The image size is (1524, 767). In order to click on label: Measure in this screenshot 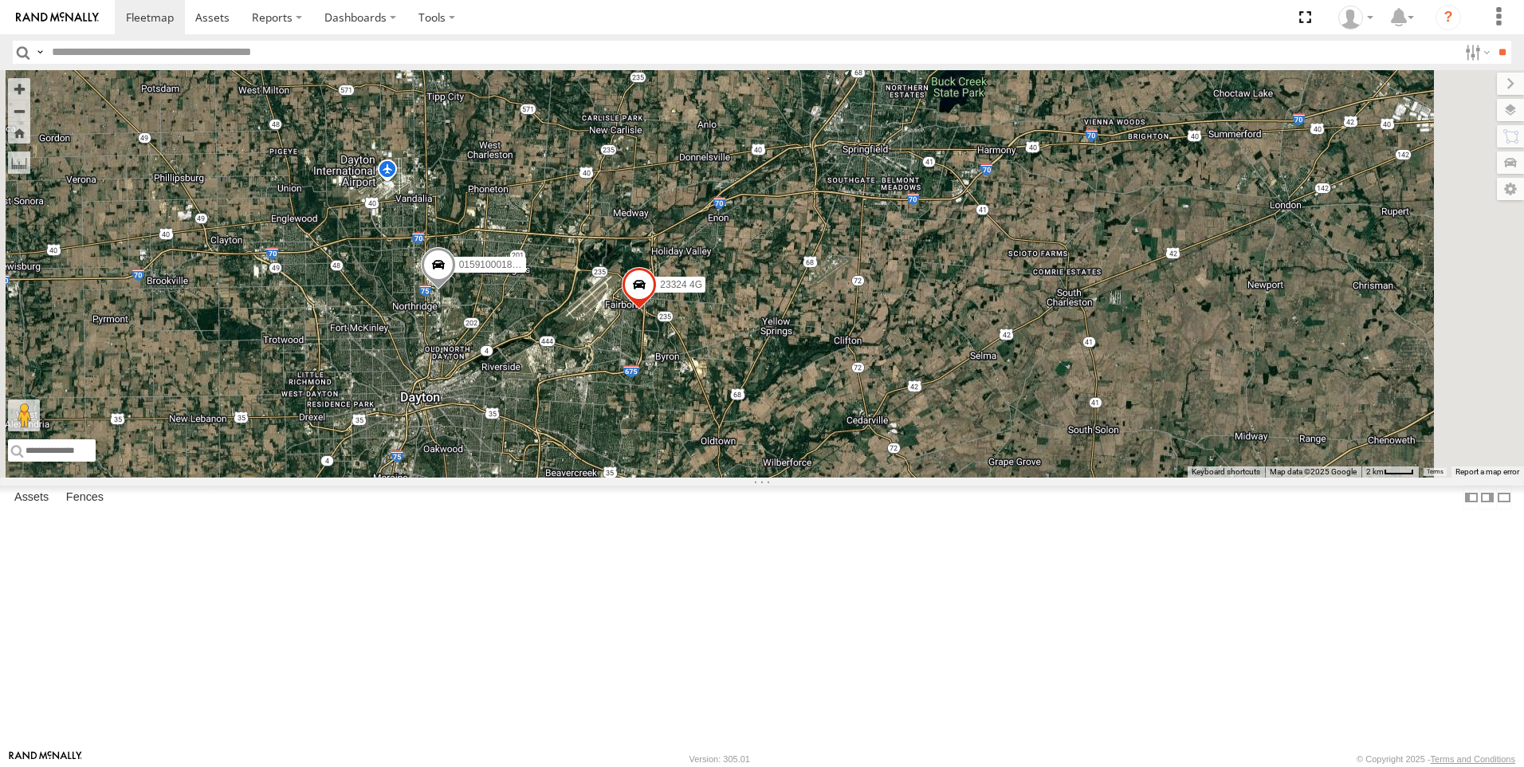, I will do `click(19, 163)`.